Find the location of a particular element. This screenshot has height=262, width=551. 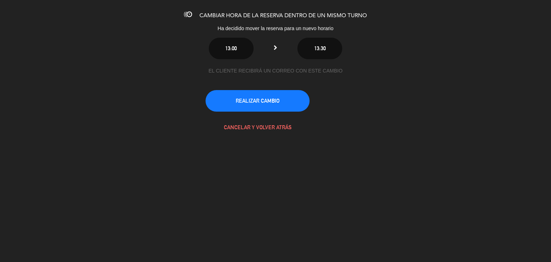

button: 13:30 is located at coordinates (319, 48).